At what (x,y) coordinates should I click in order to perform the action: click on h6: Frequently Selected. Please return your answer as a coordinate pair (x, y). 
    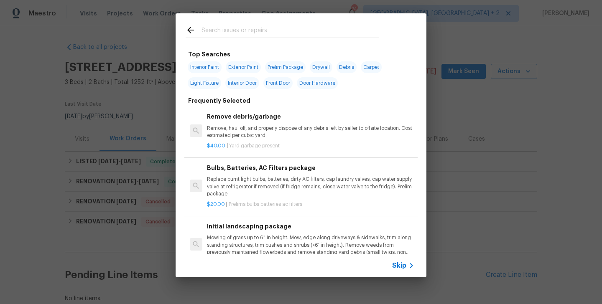
    Looking at the image, I should click on (219, 101).